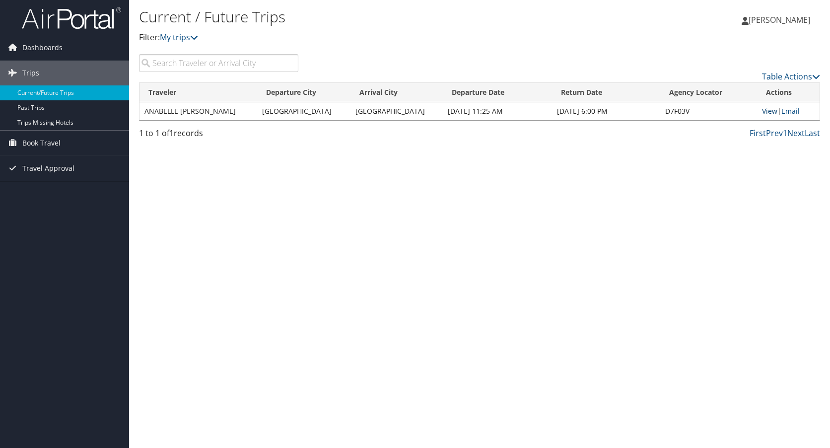 The height and width of the screenshot is (448, 830). What do you see at coordinates (31, 73) in the screenshot?
I see `span: Trips` at bounding box center [31, 73].